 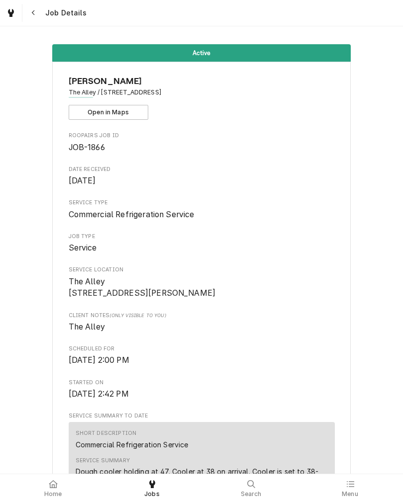 What do you see at coordinates (251, 488) in the screenshot?
I see `a: Search` at bounding box center [251, 488].